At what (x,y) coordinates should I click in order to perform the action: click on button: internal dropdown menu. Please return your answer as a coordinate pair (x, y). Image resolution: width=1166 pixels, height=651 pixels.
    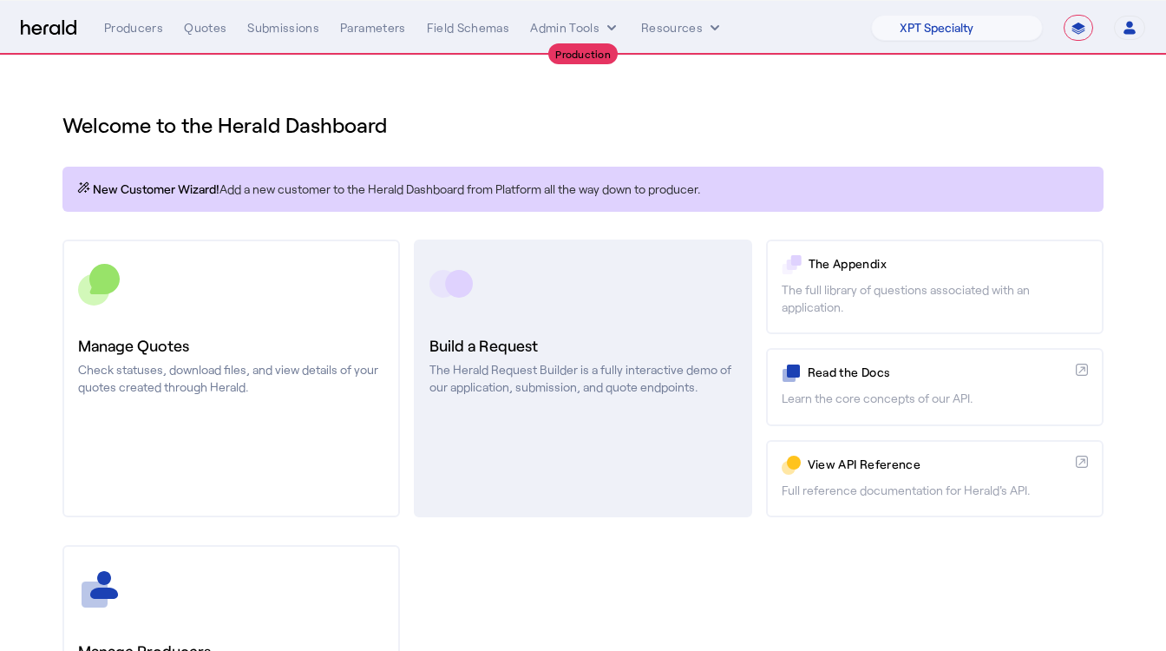
    Looking at the image, I should click on (575, 28).